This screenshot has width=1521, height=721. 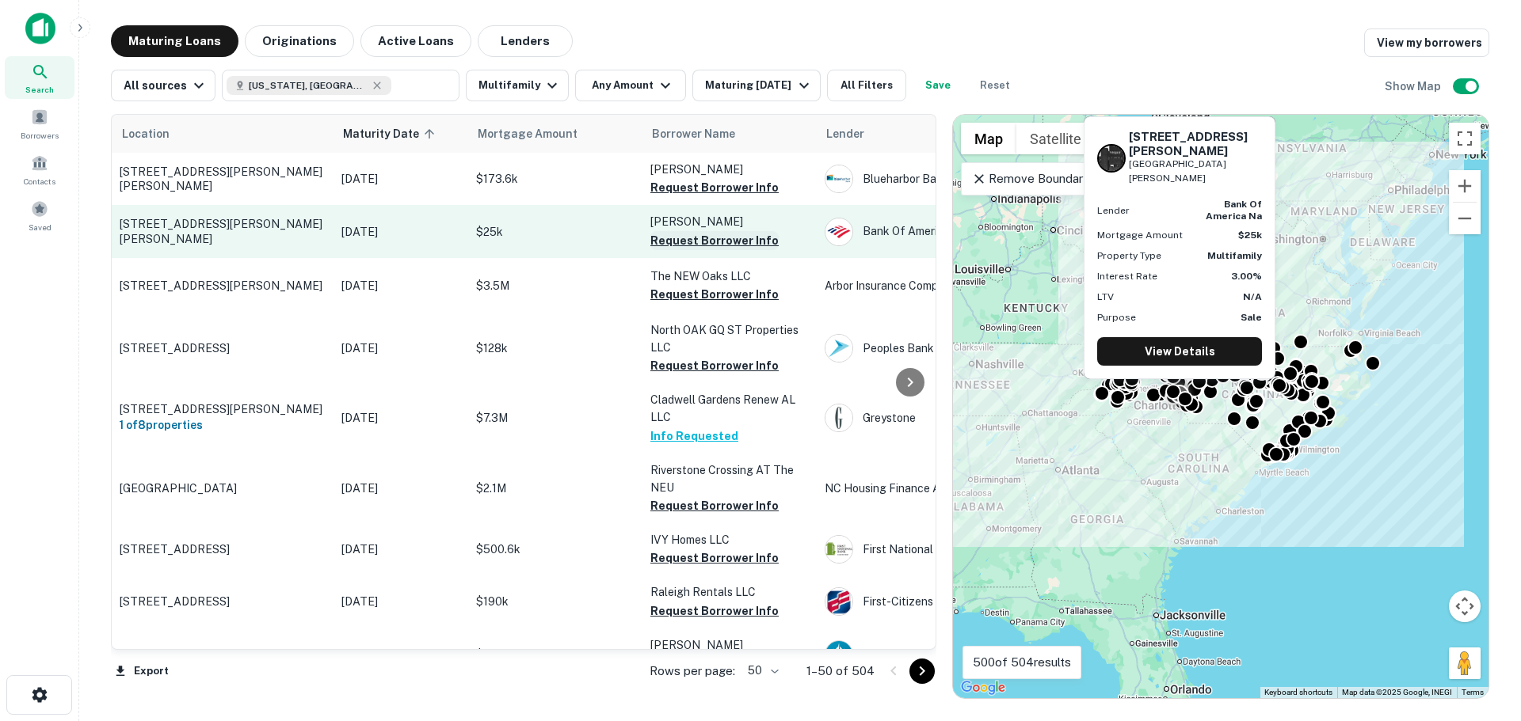 What do you see at coordinates (1246, 276) in the screenshot?
I see `strong: 3.00%` at bounding box center [1246, 276].